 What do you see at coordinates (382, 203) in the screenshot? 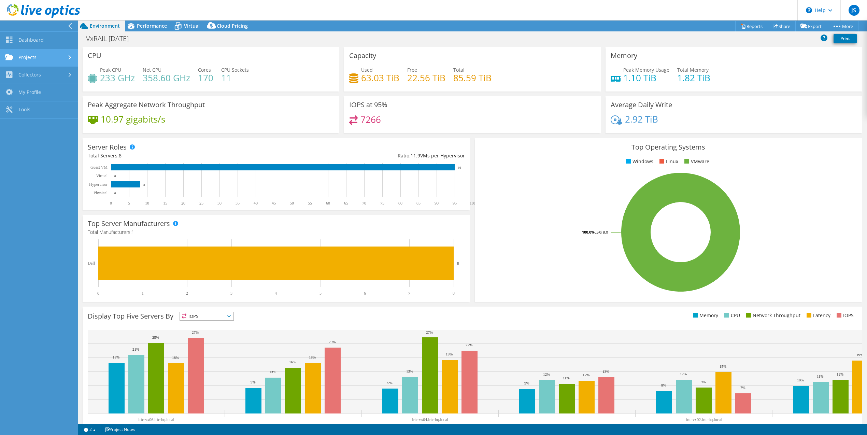
I see `text: 75` at bounding box center [382, 203].